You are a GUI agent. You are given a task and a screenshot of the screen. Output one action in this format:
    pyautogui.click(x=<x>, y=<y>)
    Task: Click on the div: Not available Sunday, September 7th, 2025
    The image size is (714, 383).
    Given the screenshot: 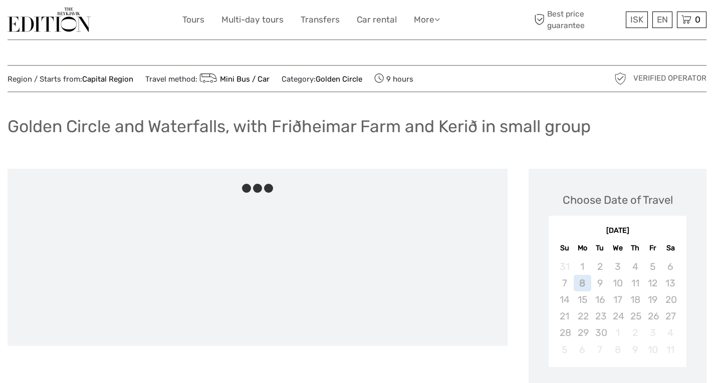 What is the action you would take?
    pyautogui.click(x=564, y=283)
    